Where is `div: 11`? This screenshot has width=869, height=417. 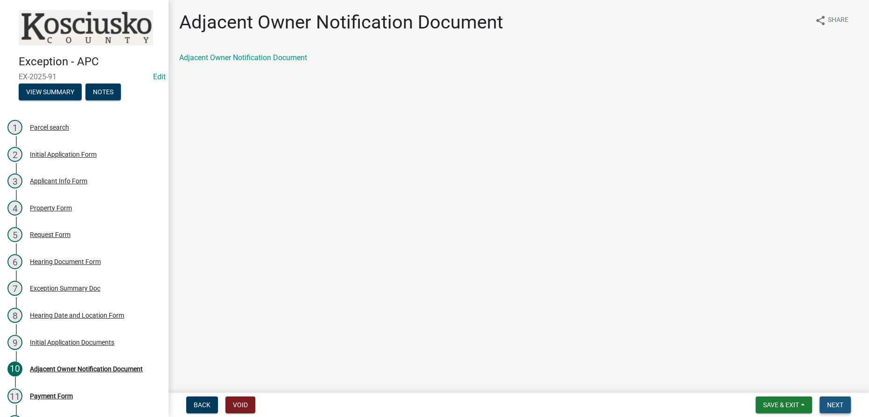 div: 11 is located at coordinates (15, 396).